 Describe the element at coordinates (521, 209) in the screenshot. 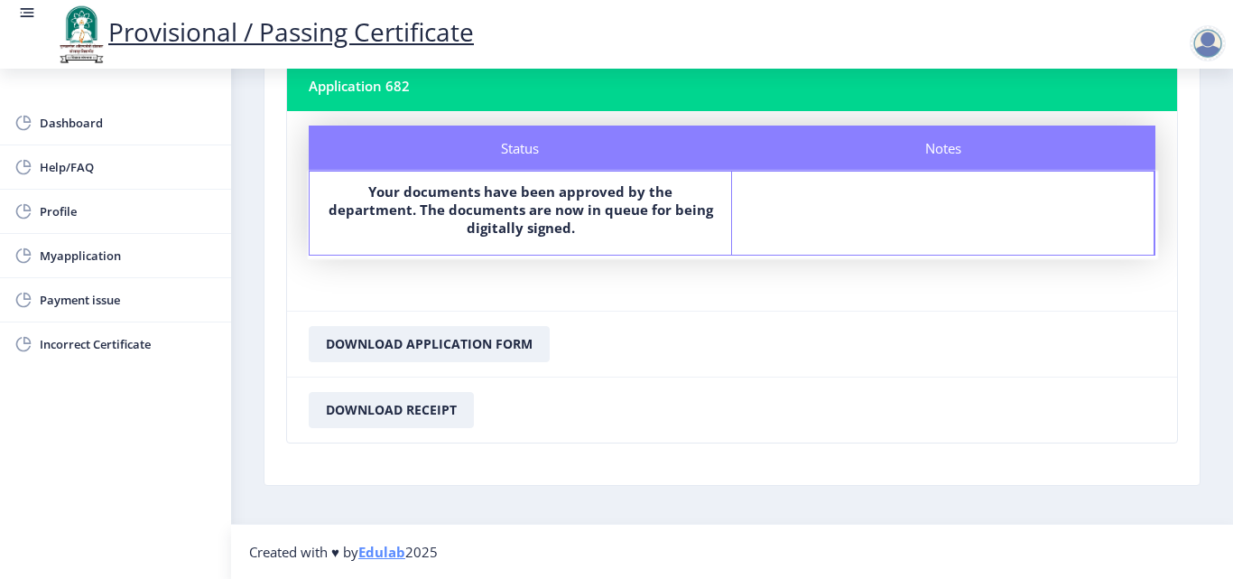

I see `b: Your documents have been approved by the department. The documents are now in queue for being dig...` at that location.